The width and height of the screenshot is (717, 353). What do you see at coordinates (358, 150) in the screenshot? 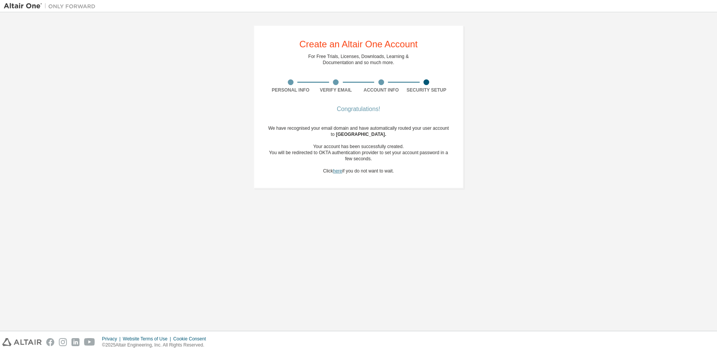
I see `div: We have recognised your email domain and have automatically routed your user account to Click if ...` at bounding box center [358, 150].